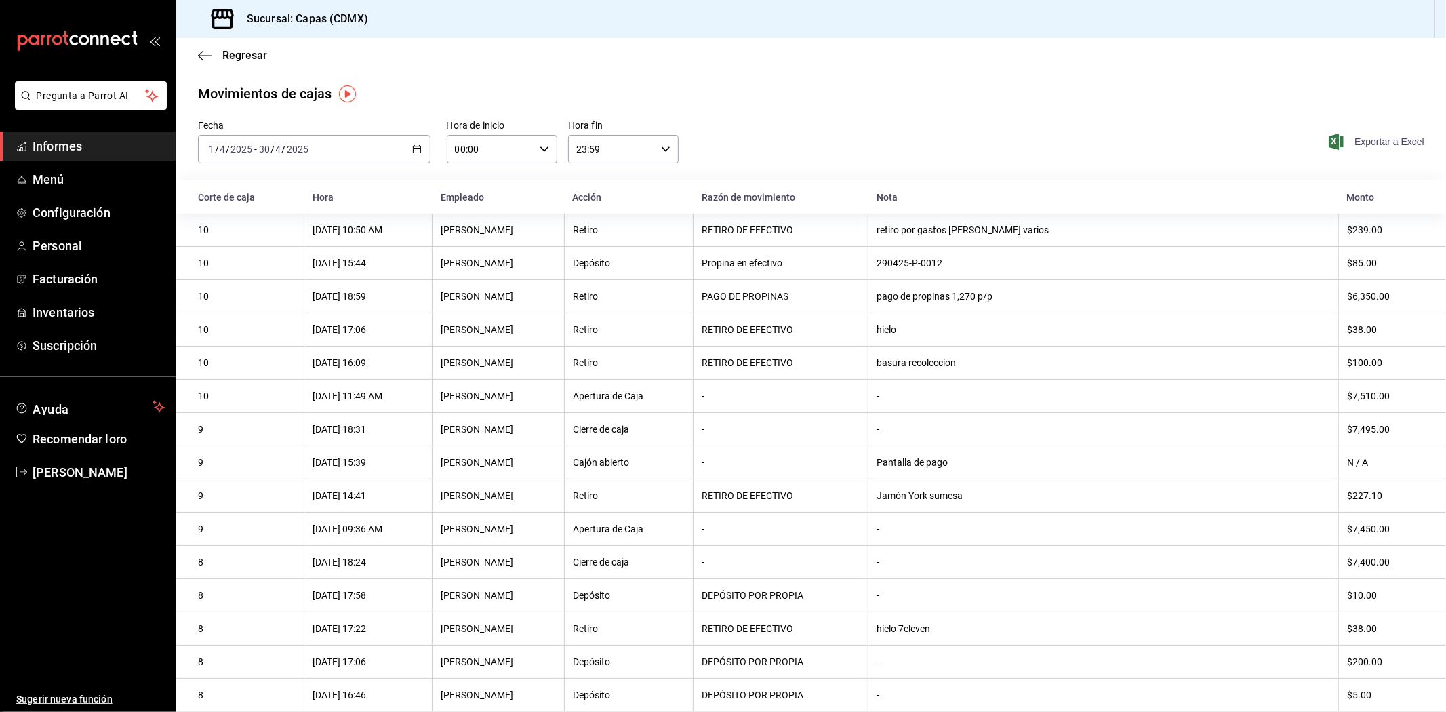  I want to click on font: Ayuda, so click(51, 409).